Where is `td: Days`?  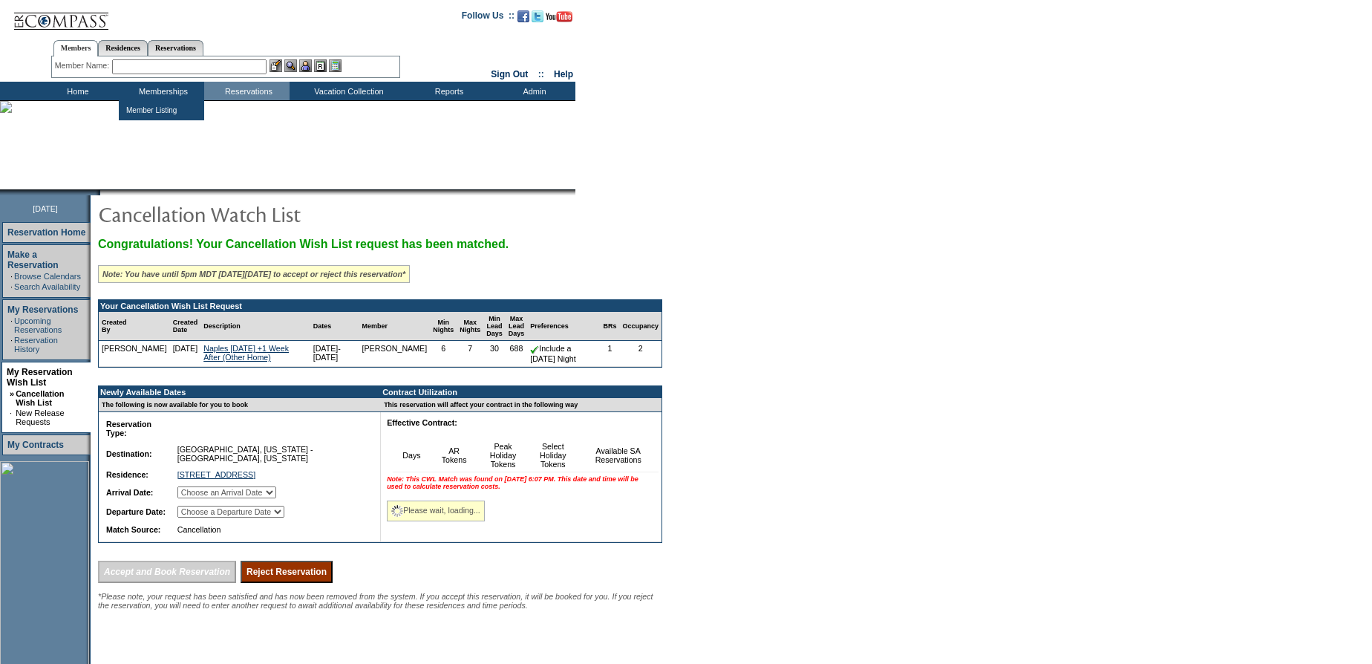
td: Days is located at coordinates (411, 455).